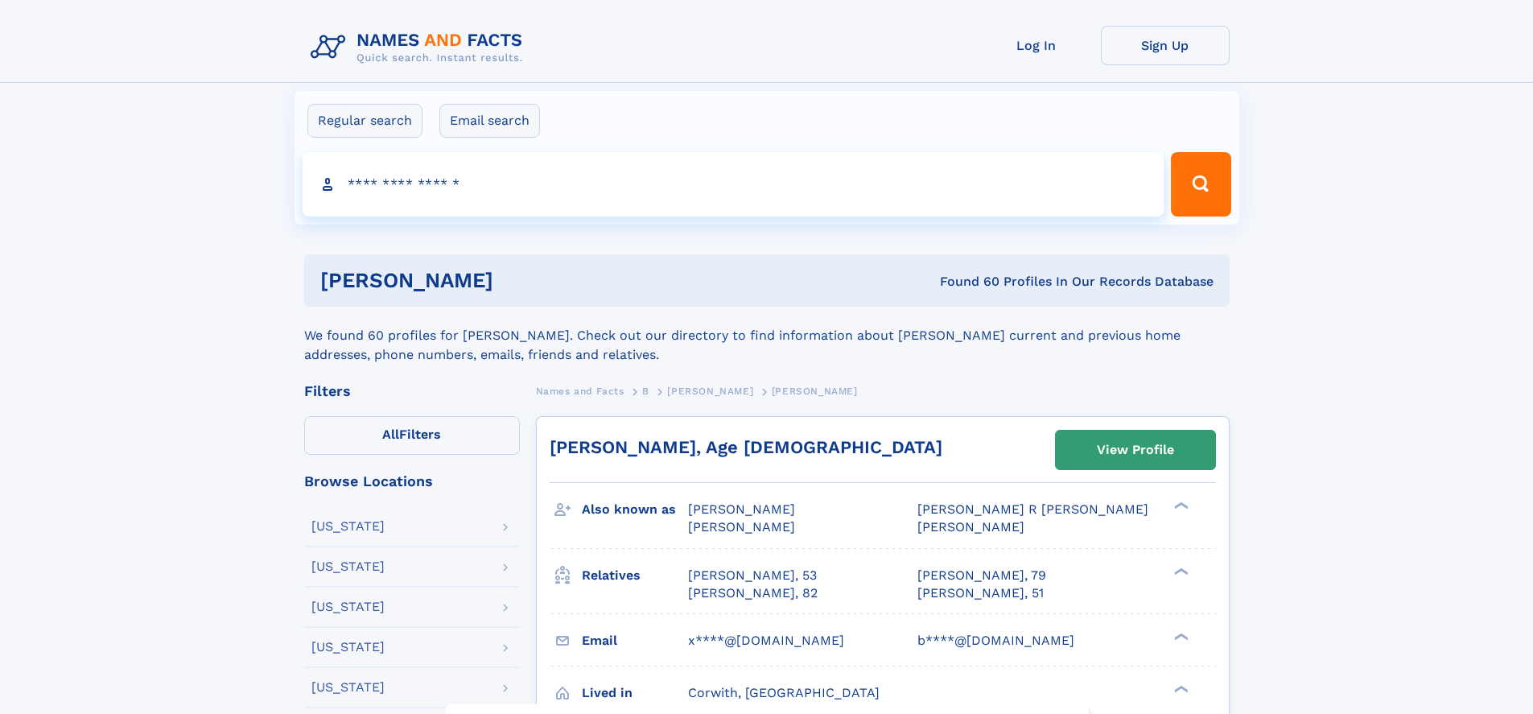 Image resolution: width=1533 pixels, height=714 pixels. Describe the element at coordinates (1037, 45) in the screenshot. I see `a: Log In` at that location.